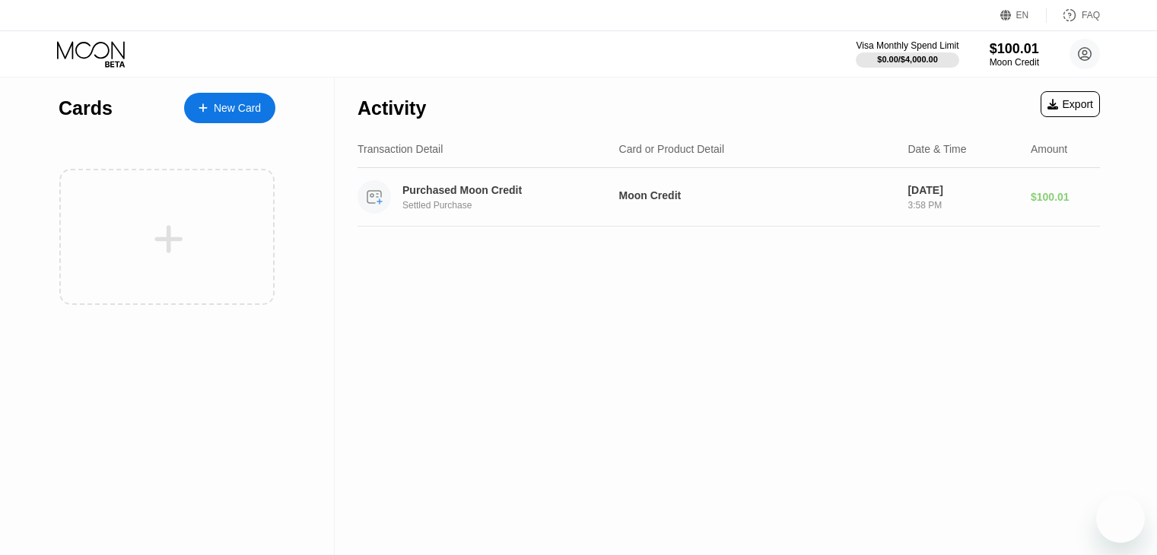  I want to click on div: 3:58 PM, so click(963, 205).